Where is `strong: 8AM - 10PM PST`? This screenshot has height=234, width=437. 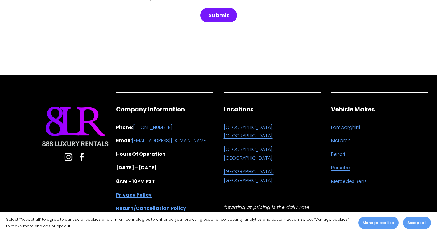
strong: 8AM - 10PM PST is located at coordinates (135, 181).